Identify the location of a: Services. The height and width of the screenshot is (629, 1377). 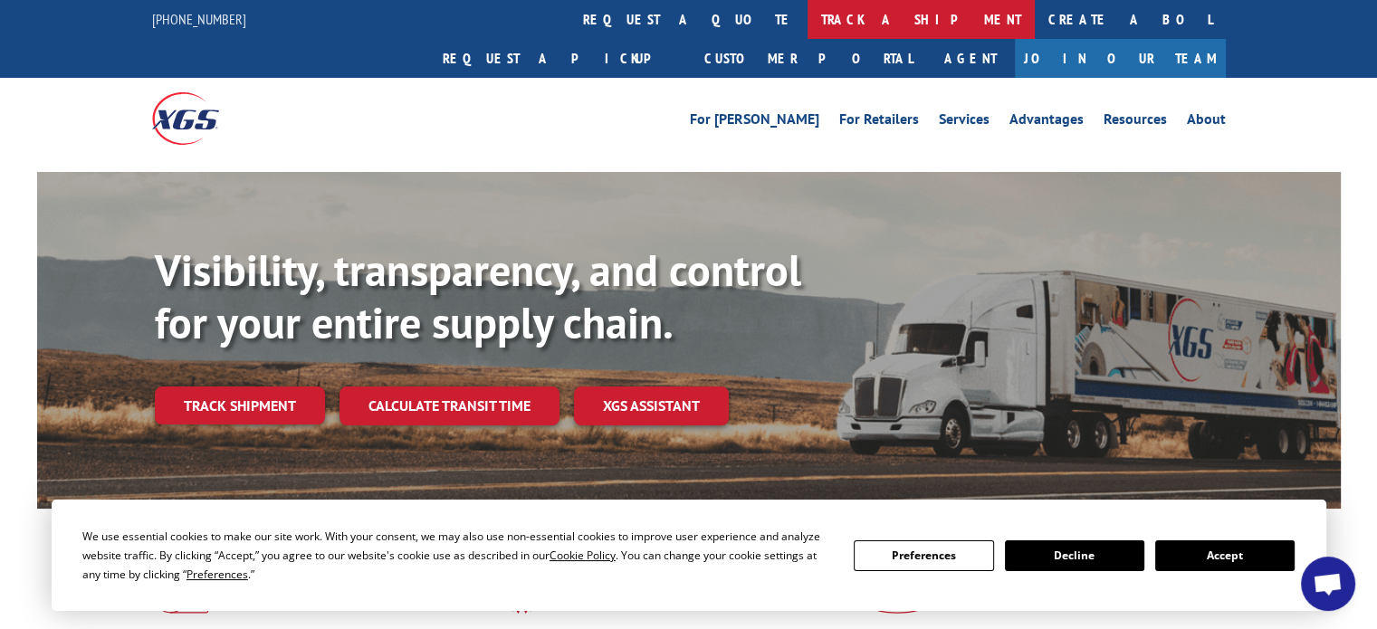
(964, 122).